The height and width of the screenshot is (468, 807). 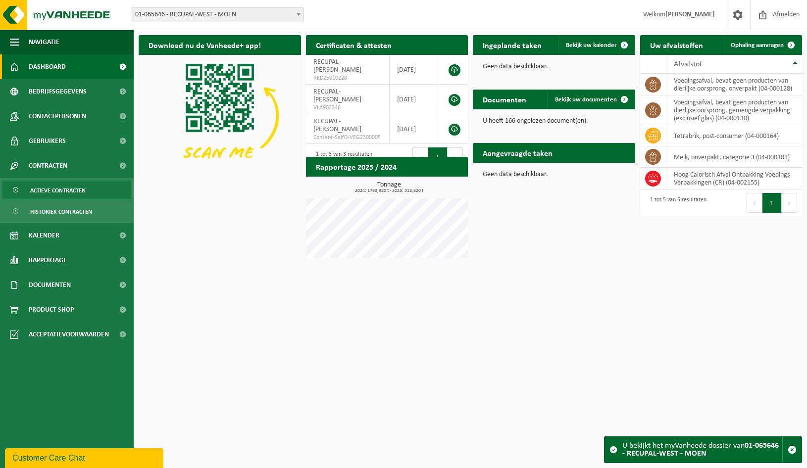 What do you see at coordinates (762, 45) in the screenshot?
I see `a: Ophaling aanvragen` at bounding box center [762, 45].